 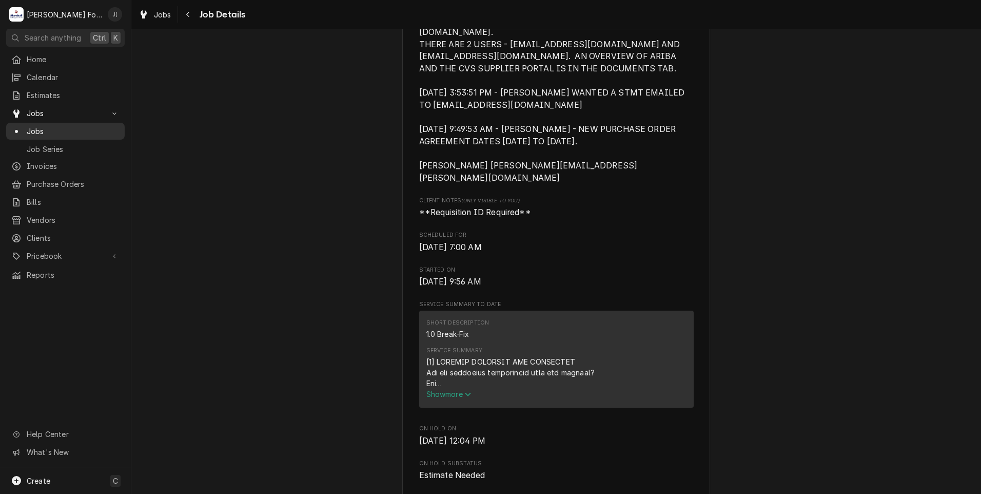 What do you see at coordinates (556, 207) in the screenshot?
I see `div: [object Object]` at bounding box center [556, 207].